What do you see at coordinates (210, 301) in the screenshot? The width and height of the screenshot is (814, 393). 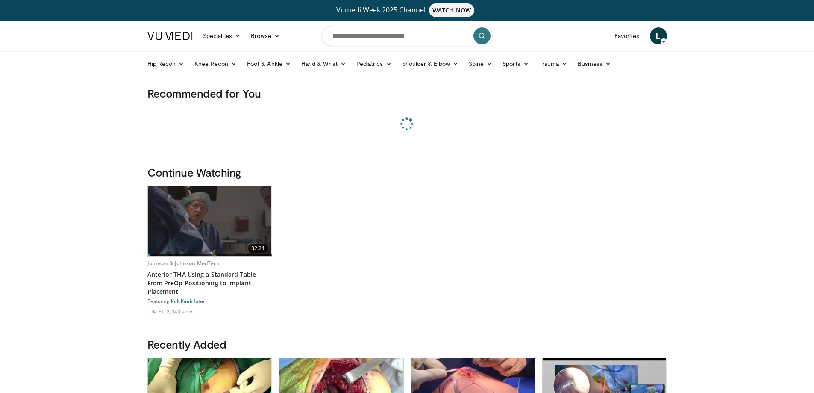 I see `div: Featuring:` at bounding box center [210, 301].